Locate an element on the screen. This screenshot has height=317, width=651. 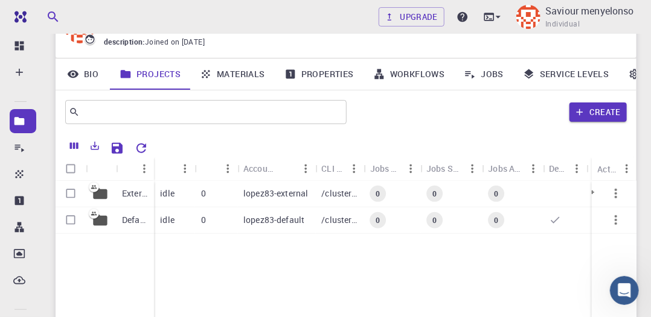
a: Jobs is located at coordinates (483, 74).